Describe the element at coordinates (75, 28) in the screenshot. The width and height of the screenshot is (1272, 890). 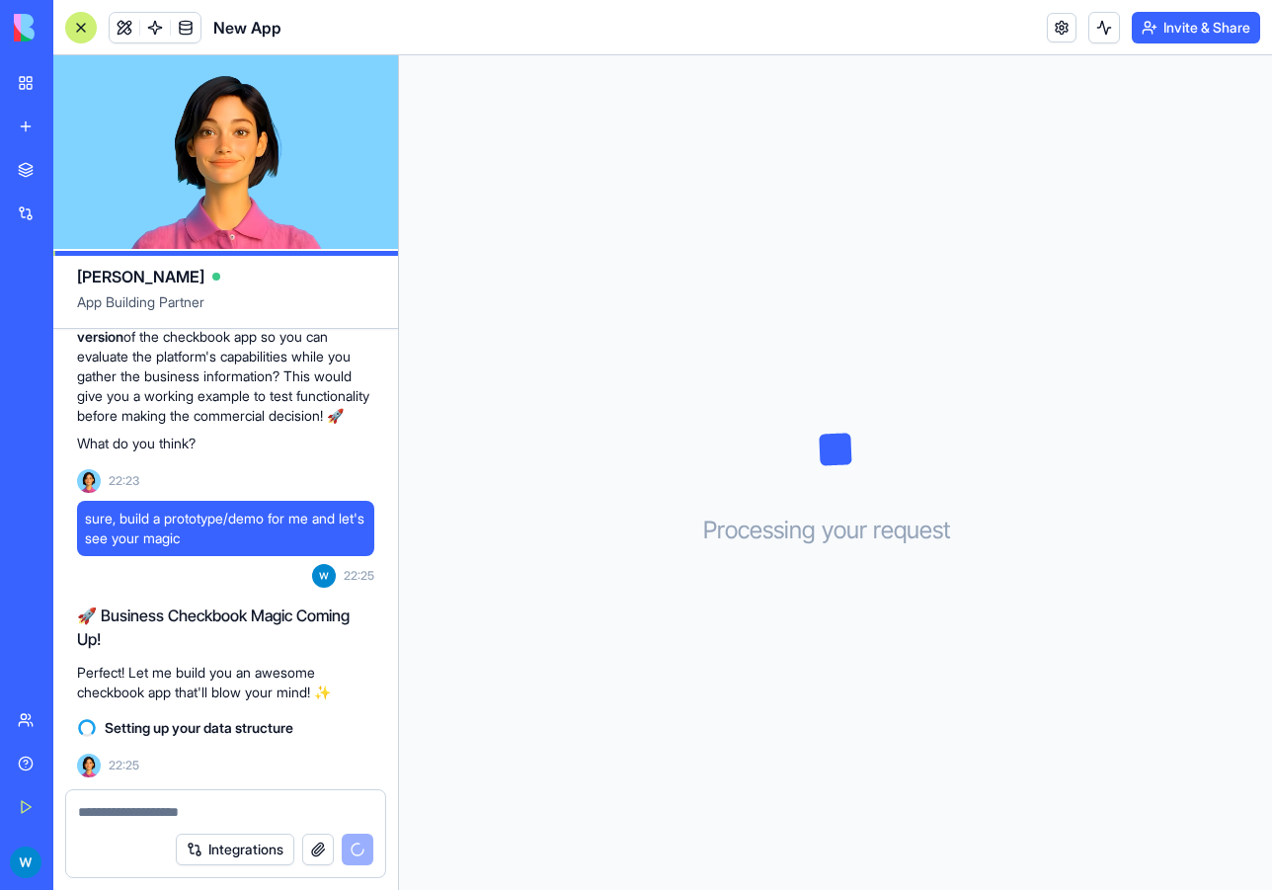
I see `img: logo` at that location.